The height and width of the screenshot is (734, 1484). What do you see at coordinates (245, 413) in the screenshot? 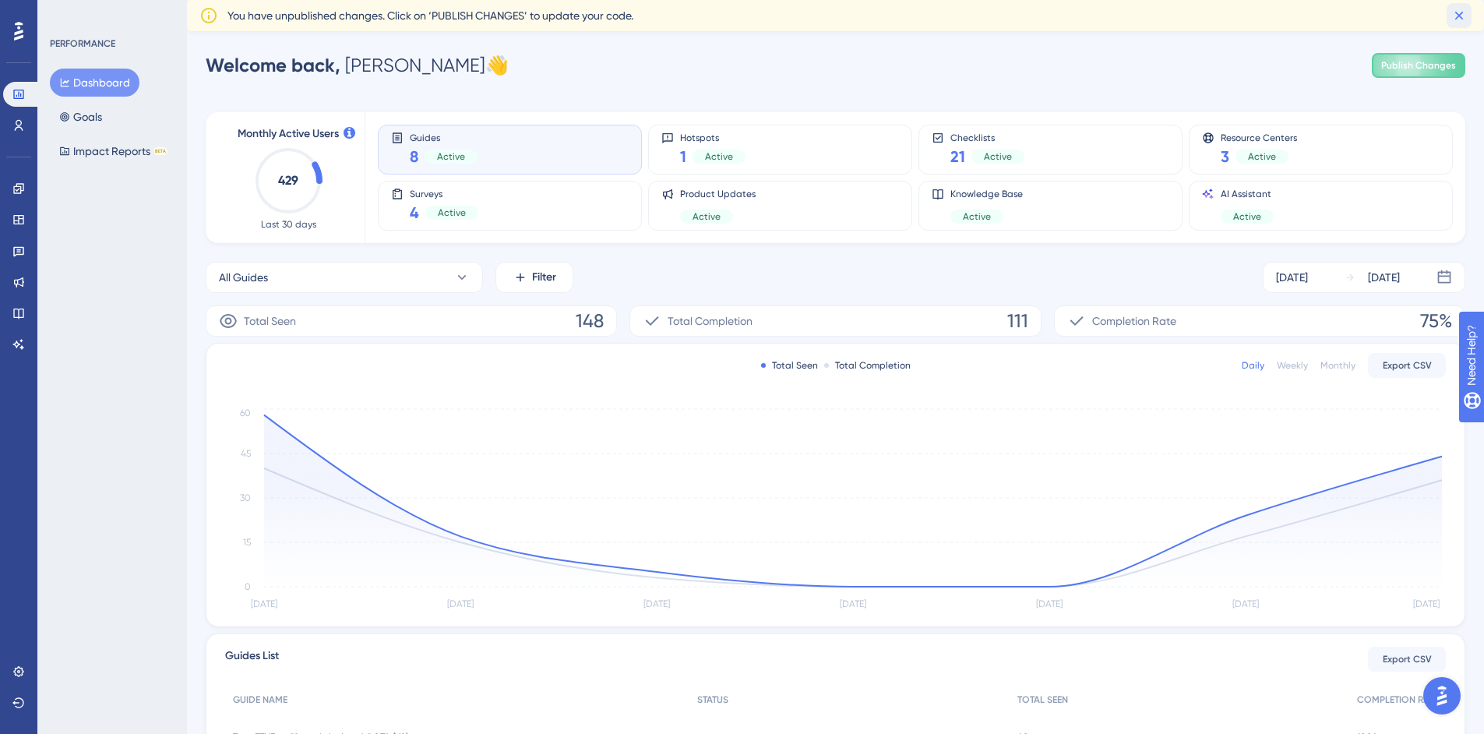
I see `tspan: 60` at bounding box center [245, 413].